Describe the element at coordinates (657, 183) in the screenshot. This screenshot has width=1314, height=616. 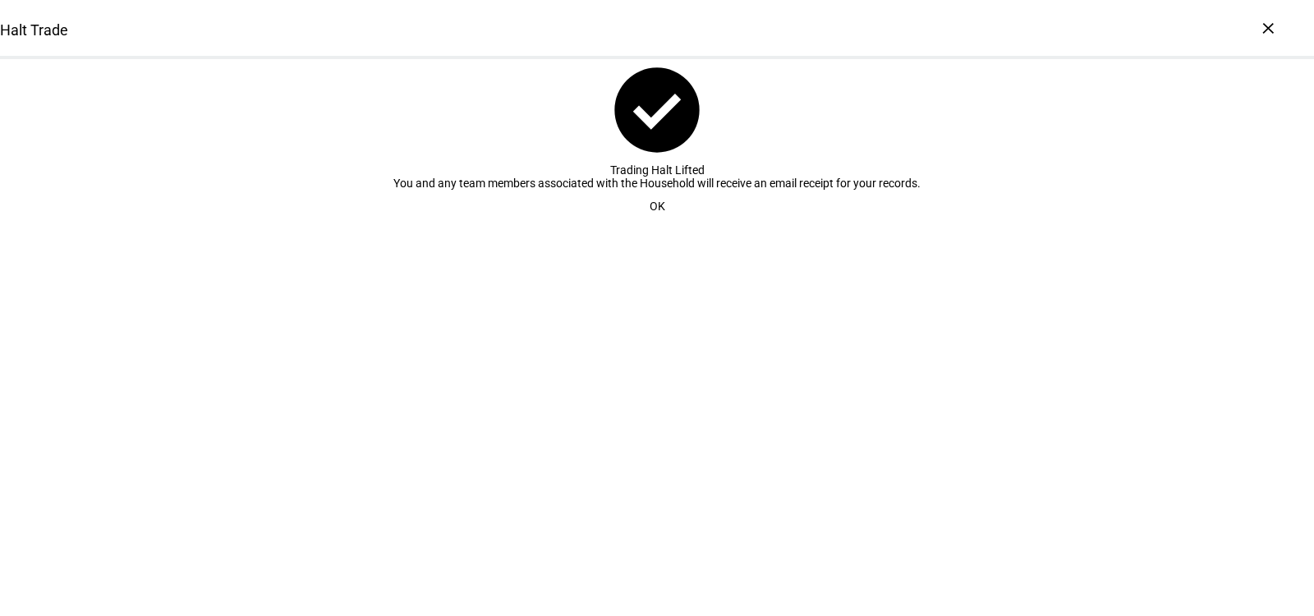
I see `div: You and any team members associated with the Household will receive an email receipt for your rec...` at that location.